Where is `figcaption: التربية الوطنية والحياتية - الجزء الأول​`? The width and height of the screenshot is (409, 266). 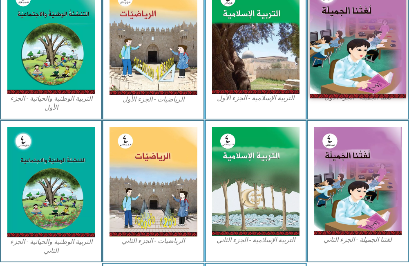
figcaption: التربية الوطنية والحياتية - الجزء الأول​ is located at coordinates (51, 103).